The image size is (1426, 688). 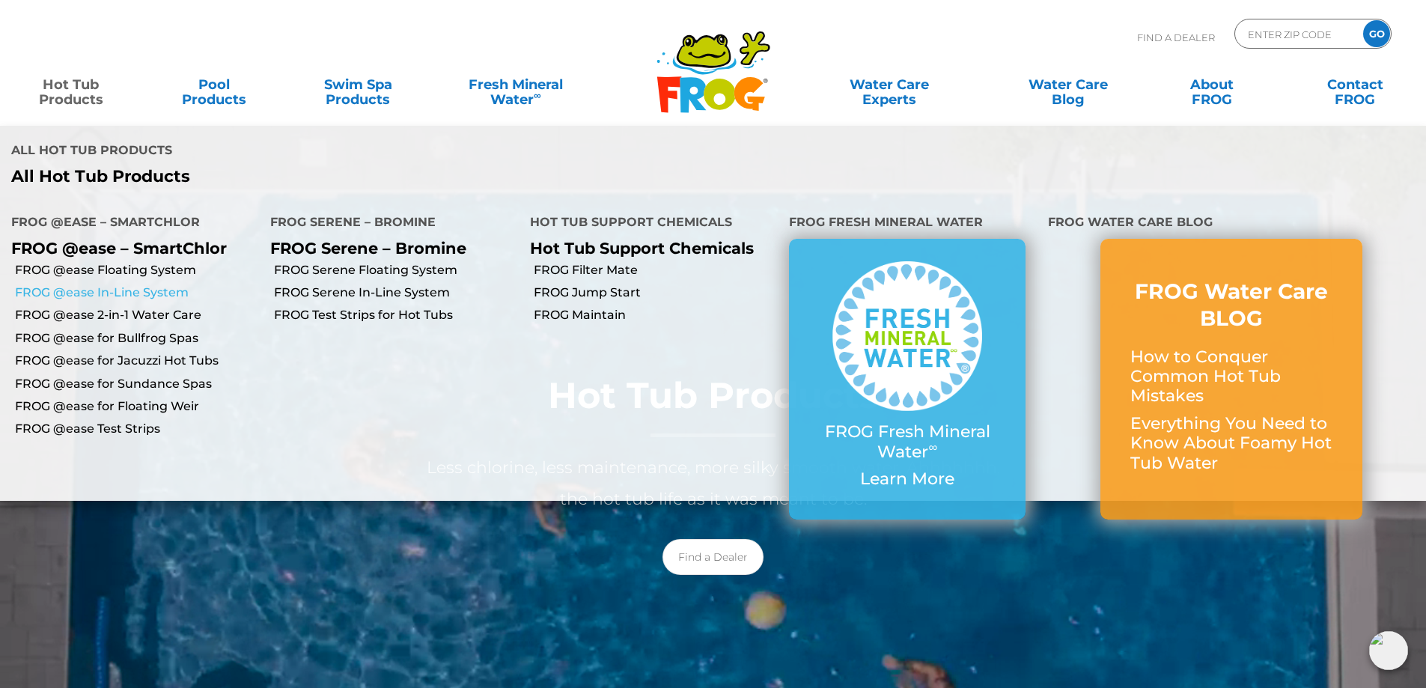 I want to click on img: openIcon, so click(x=1388, y=650).